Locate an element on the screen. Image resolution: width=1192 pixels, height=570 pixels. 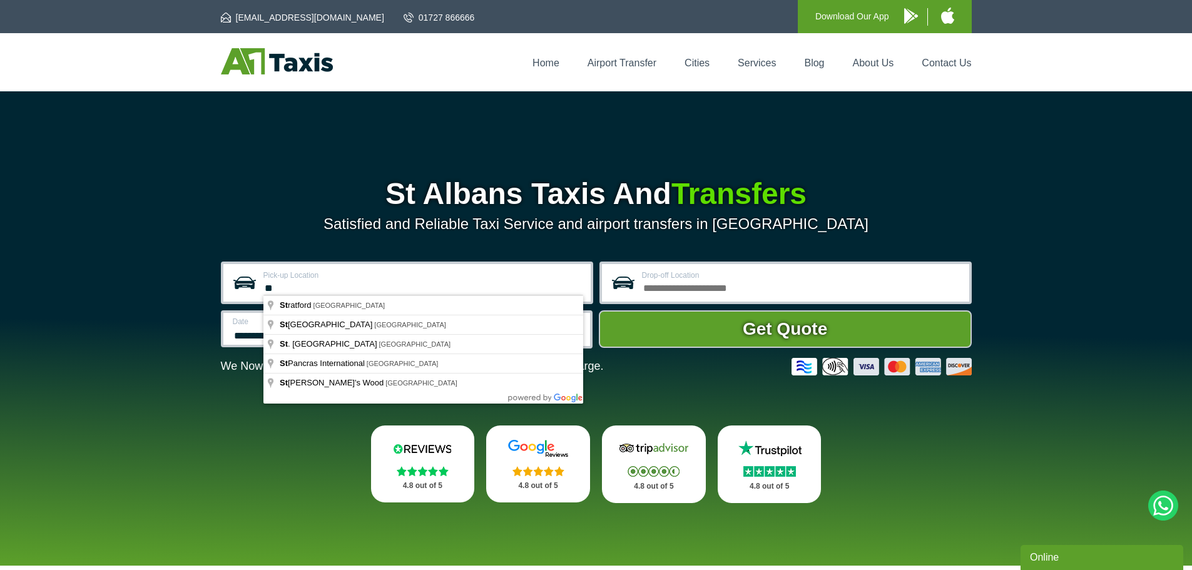
img: Tripadvisor is located at coordinates (654, 449).